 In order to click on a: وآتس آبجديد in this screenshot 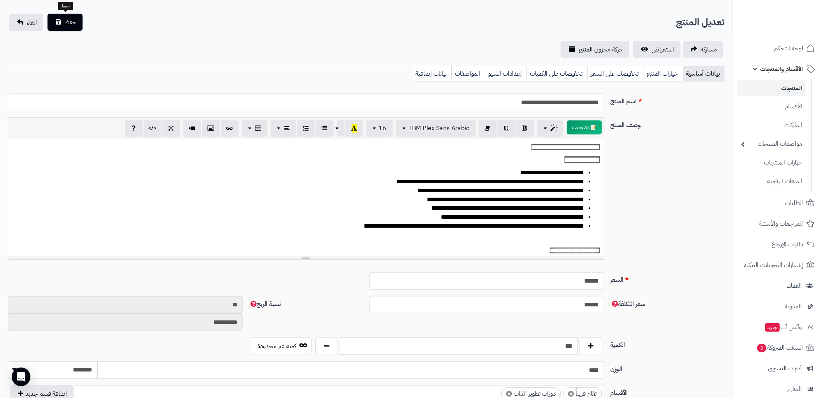, I will do `click(779, 327)`.